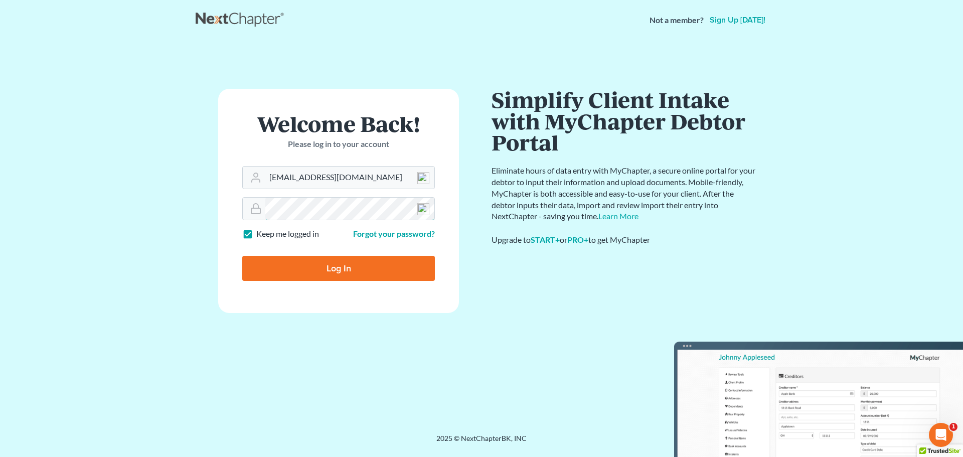  What do you see at coordinates (624, 240) in the screenshot?
I see `div: Upgrade to or to get MyChapter` at bounding box center [624, 240].